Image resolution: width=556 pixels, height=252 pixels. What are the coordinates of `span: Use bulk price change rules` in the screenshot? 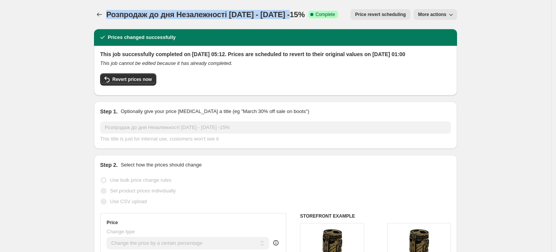 It's located at (141, 180).